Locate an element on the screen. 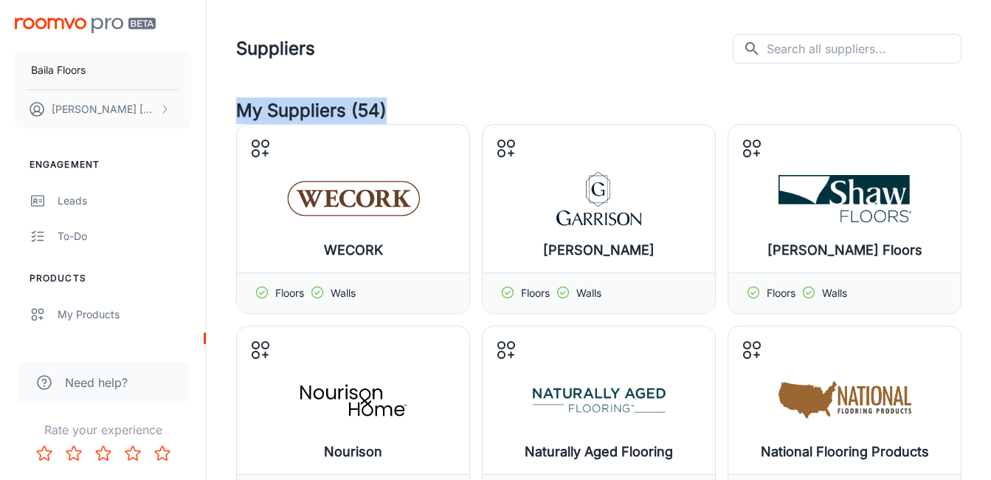 The height and width of the screenshot is (480, 991). p: Baila Floors is located at coordinates (58, 70).